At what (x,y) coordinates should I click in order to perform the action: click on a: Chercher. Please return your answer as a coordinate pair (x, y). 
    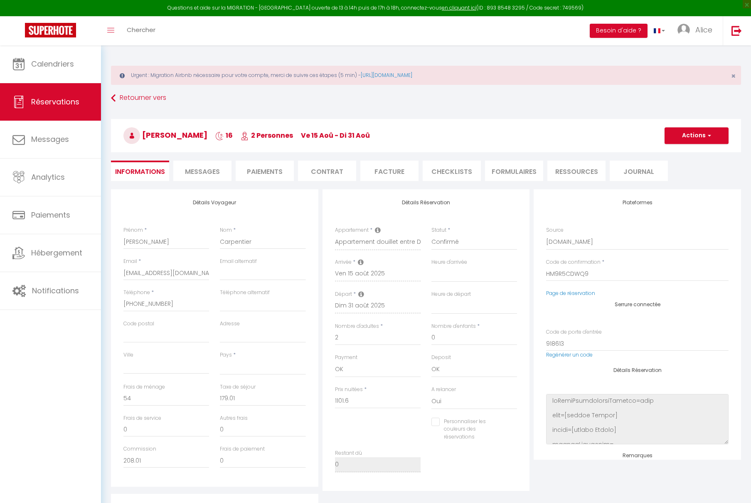
    Looking at the image, I should click on (141, 31).